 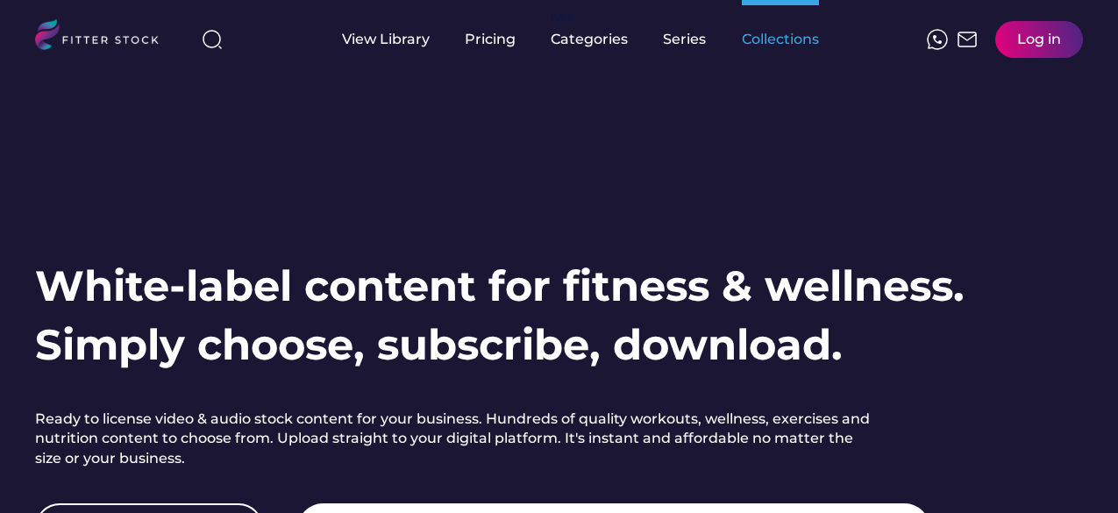 What do you see at coordinates (104, 37) in the screenshot?
I see `img: LOGO.svg` at bounding box center [104, 37].